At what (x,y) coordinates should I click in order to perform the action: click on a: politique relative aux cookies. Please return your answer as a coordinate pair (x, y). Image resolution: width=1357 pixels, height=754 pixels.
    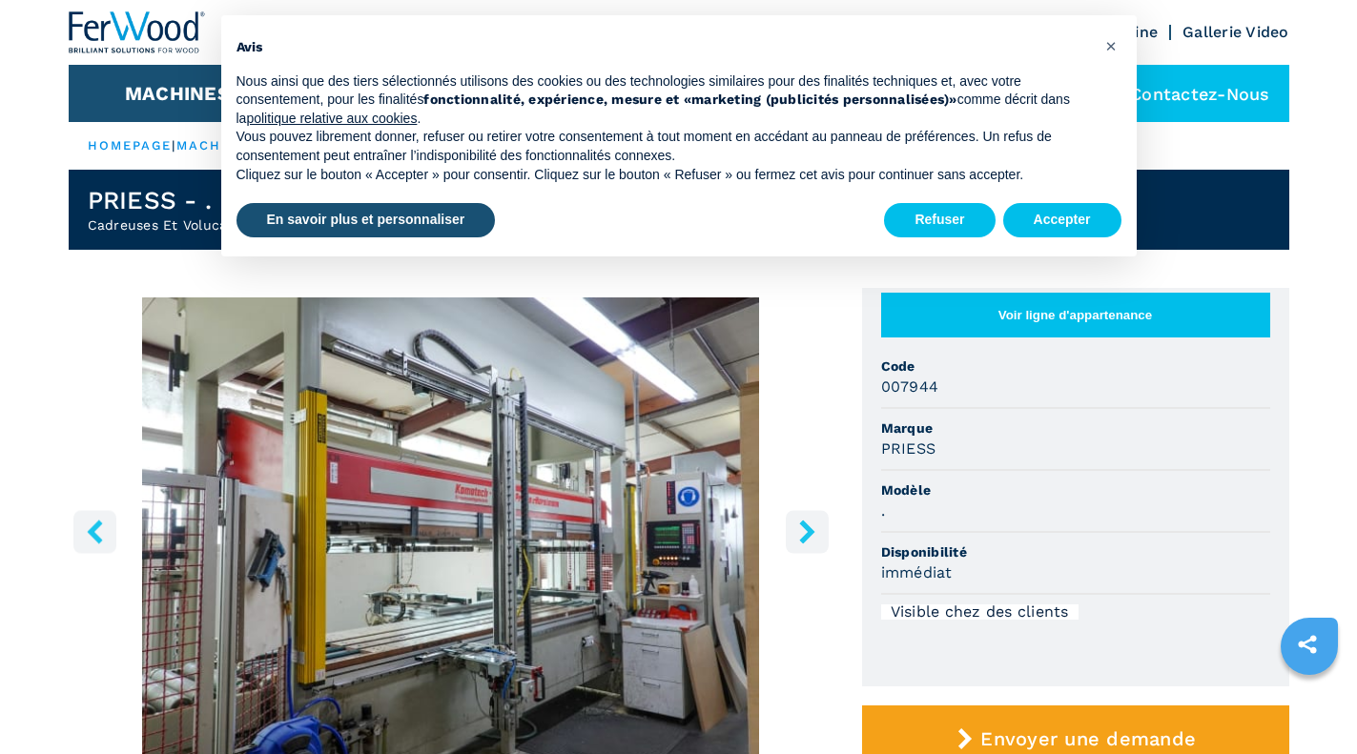
    Looking at the image, I should click on (331, 118).